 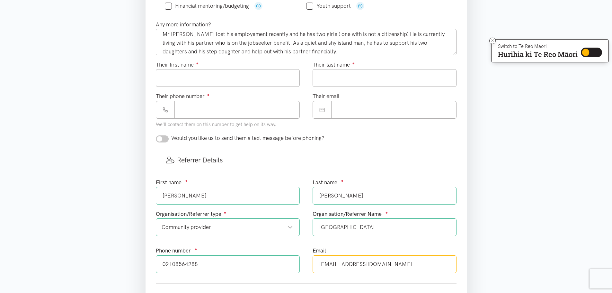 What do you see at coordinates (306, 160) in the screenshot?
I see `h3: Referrer Details` at bounding box center [306, 160].